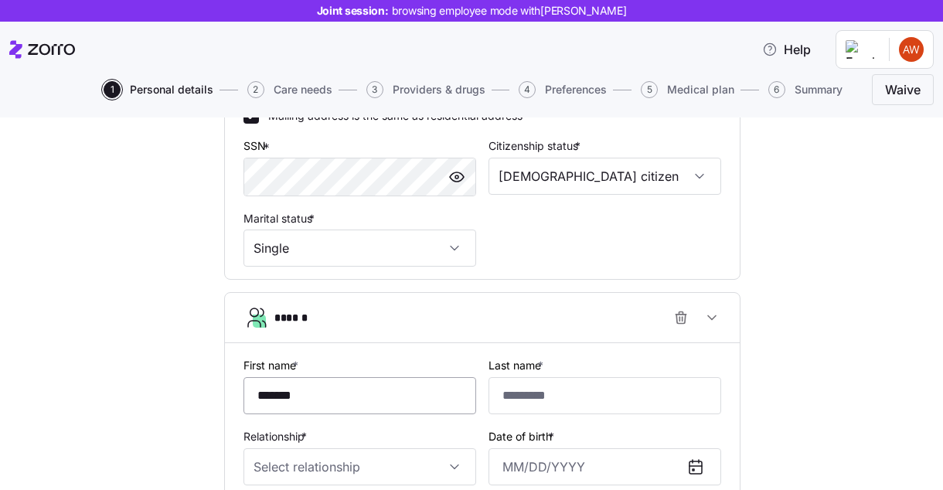 The height and width of the screenshot is (490, 943). I want to click on span: 4, so click(527, 90).